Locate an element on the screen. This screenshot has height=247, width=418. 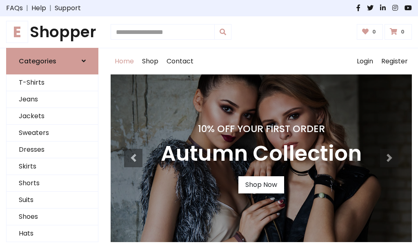
a: Dresses is located at coordinates (52, 149).